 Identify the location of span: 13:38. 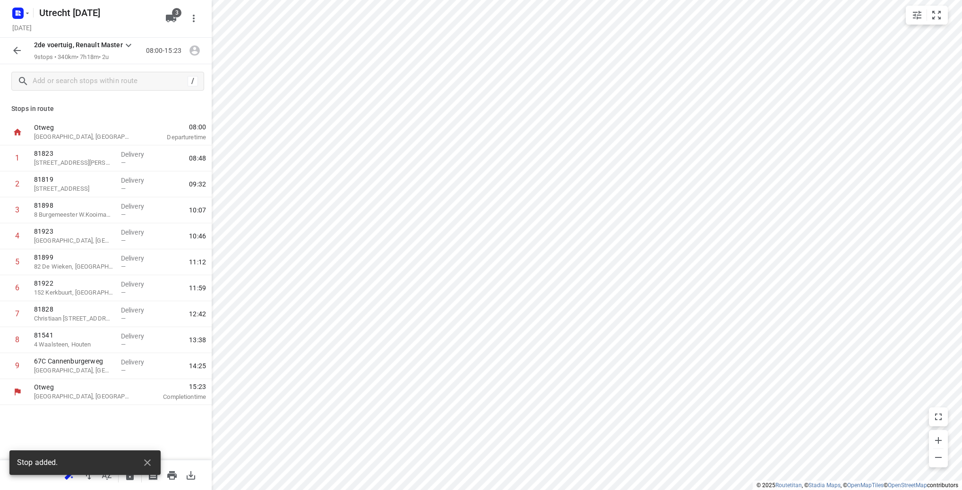
(197, 340).